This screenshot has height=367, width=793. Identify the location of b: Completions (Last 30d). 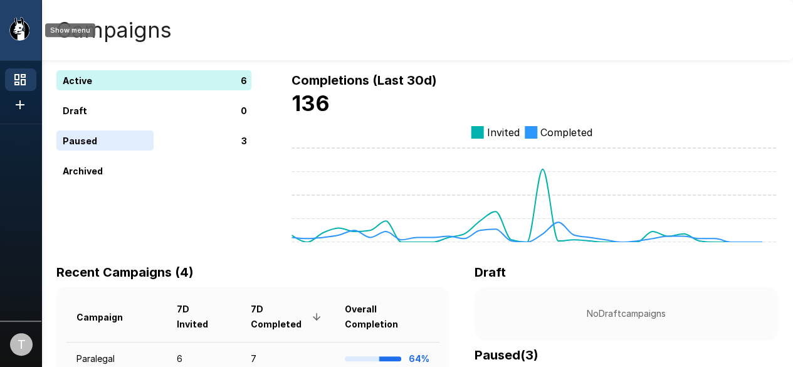
(364, 80).